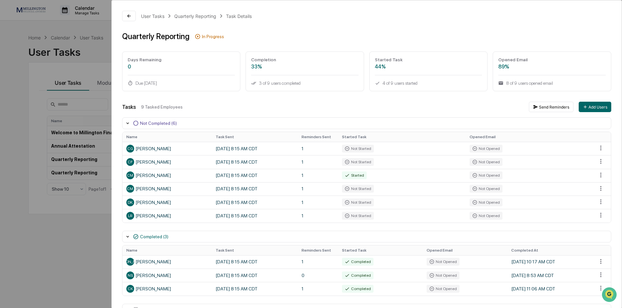  What do you see at coordinates (181, 66) in the screenshot?
I see `div: 0` at bounding box center [181, 66].